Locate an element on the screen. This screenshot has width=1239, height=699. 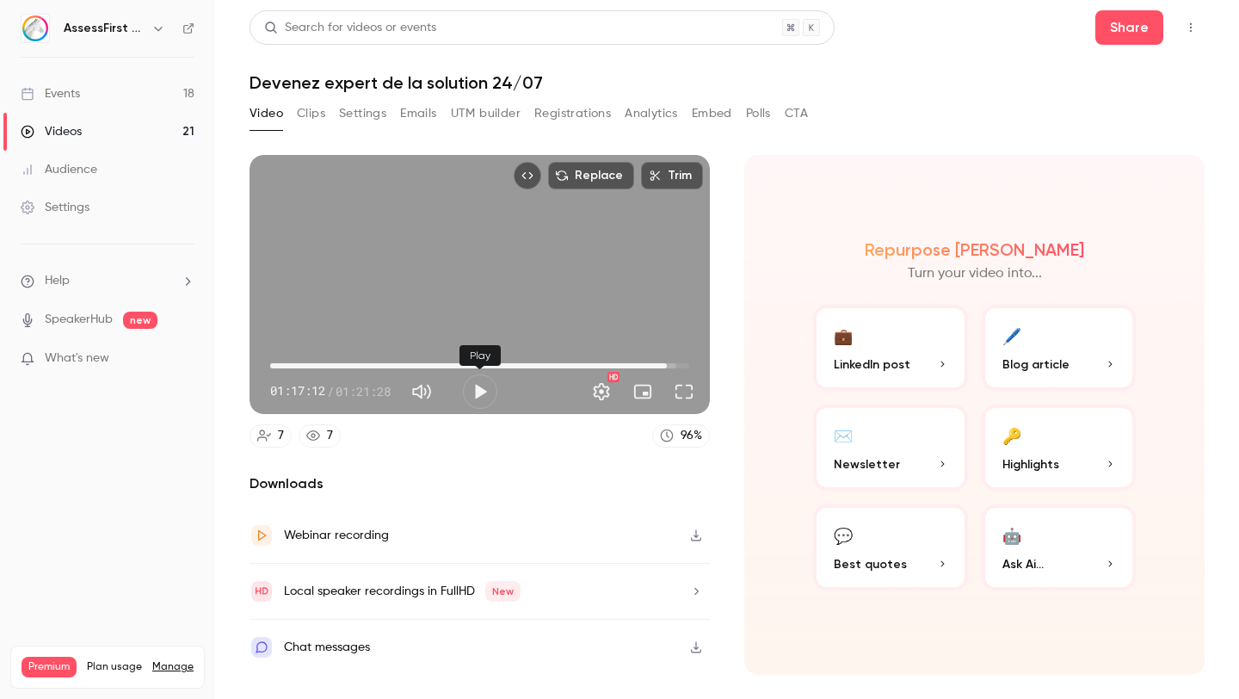
span: 01:17:12 is located at coordinates (298, 391).